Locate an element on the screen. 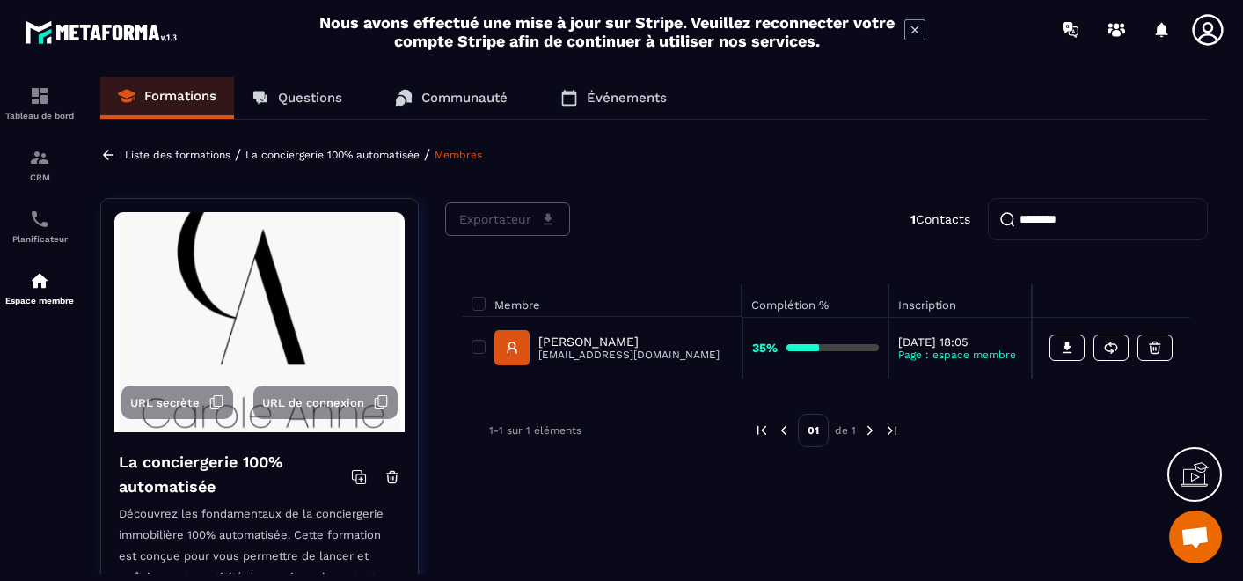 Image resolution: width=1243 pixels, height=581 pixels. strong: 35% is located at coordinates (765, 348).